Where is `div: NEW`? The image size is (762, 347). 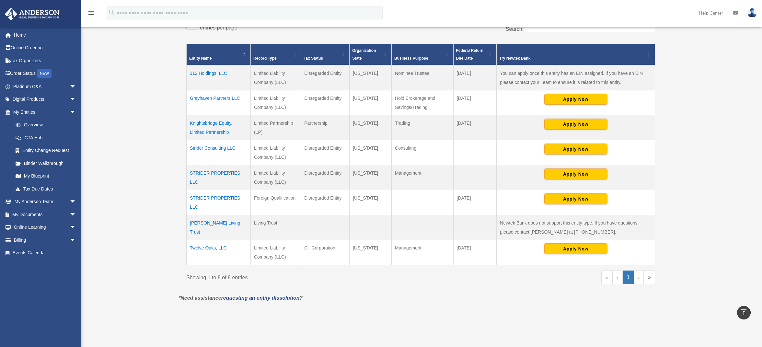 div: NEW is located at coordinates (44, 74).